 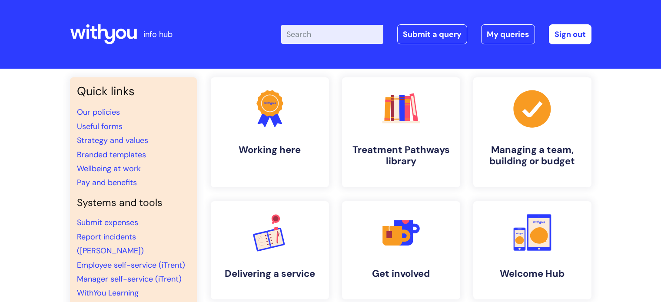 What do you see at coordinates (508, 34) in the screenshot?
I see `a: My queries` at bounding box center [508, 34].